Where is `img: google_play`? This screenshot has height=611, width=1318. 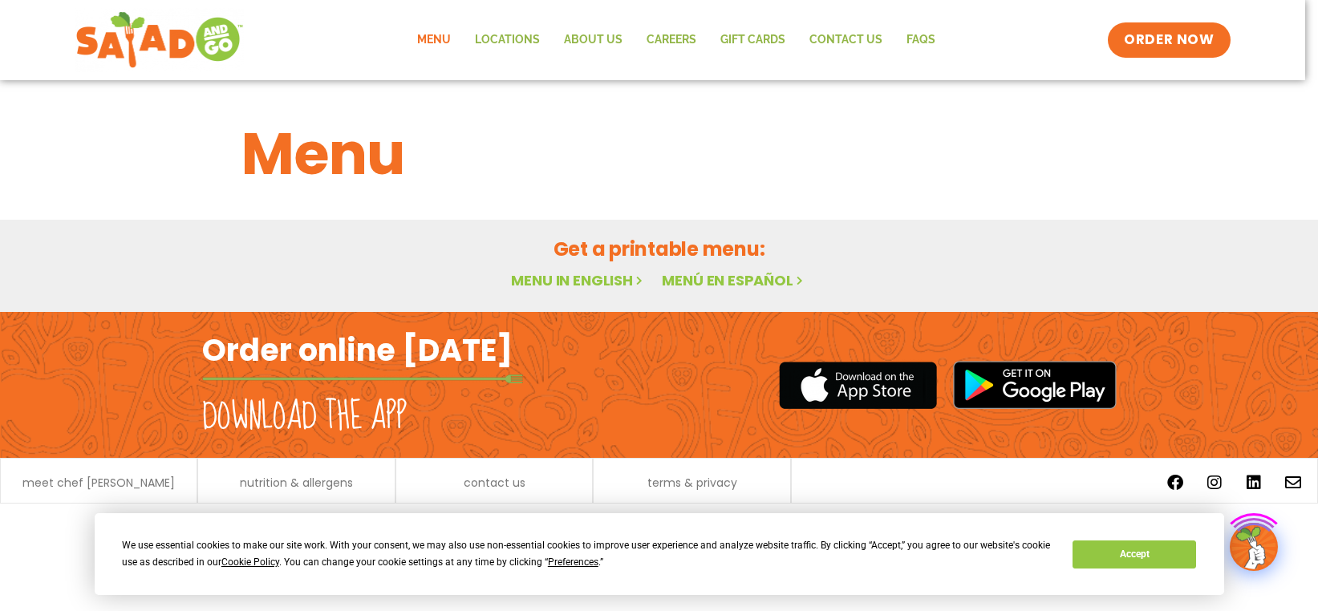
img: google_play is located at coordinates (1035, 385).